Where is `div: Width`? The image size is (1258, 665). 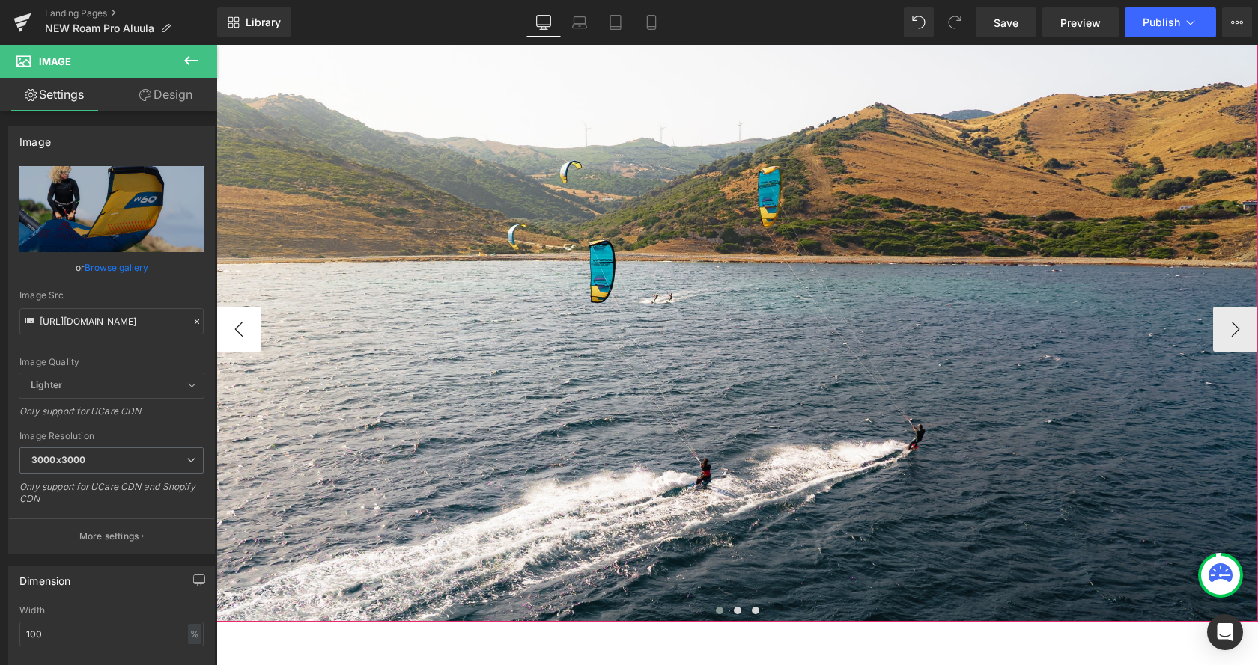 div: Width is located at coordinates (112, 611).